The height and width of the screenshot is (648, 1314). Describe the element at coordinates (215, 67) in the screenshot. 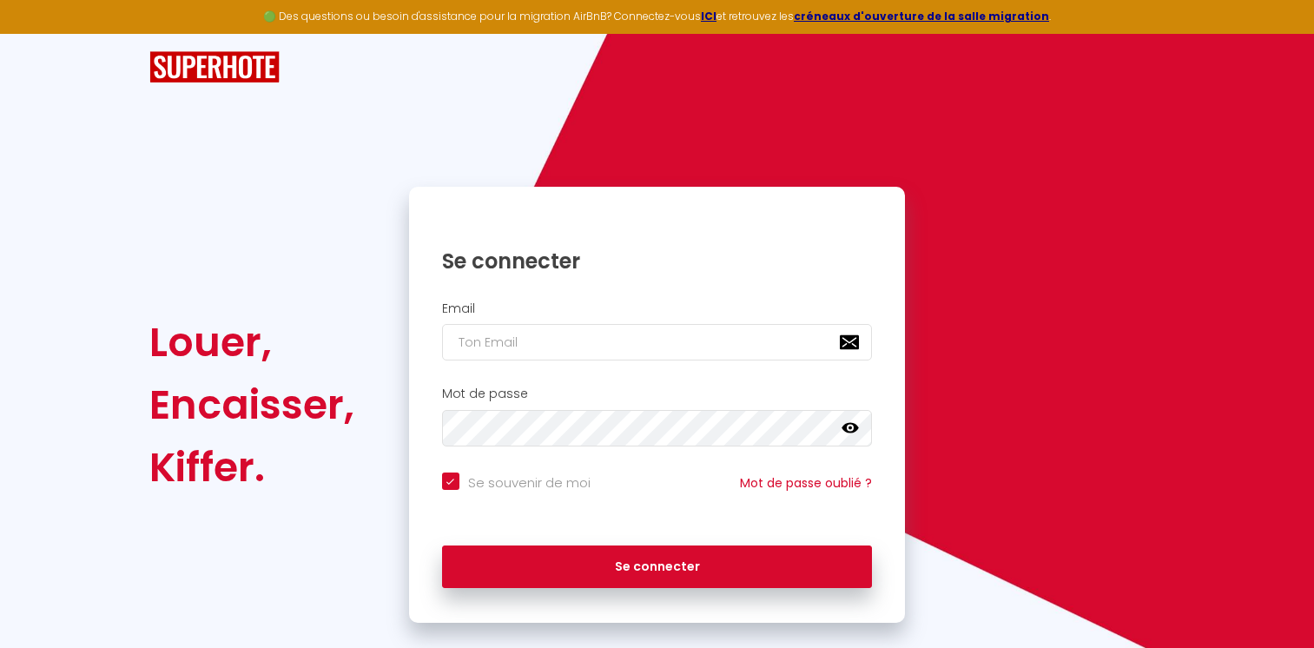

I see `img: SuperHote logo` at that location.